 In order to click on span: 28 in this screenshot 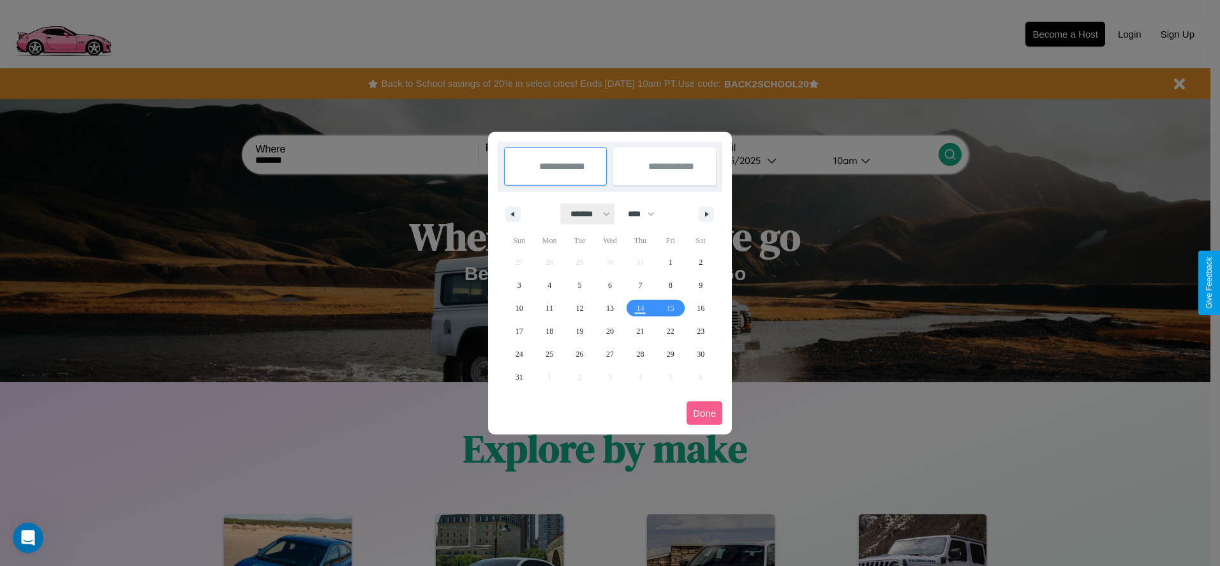, I will do `click(640, 354)`.